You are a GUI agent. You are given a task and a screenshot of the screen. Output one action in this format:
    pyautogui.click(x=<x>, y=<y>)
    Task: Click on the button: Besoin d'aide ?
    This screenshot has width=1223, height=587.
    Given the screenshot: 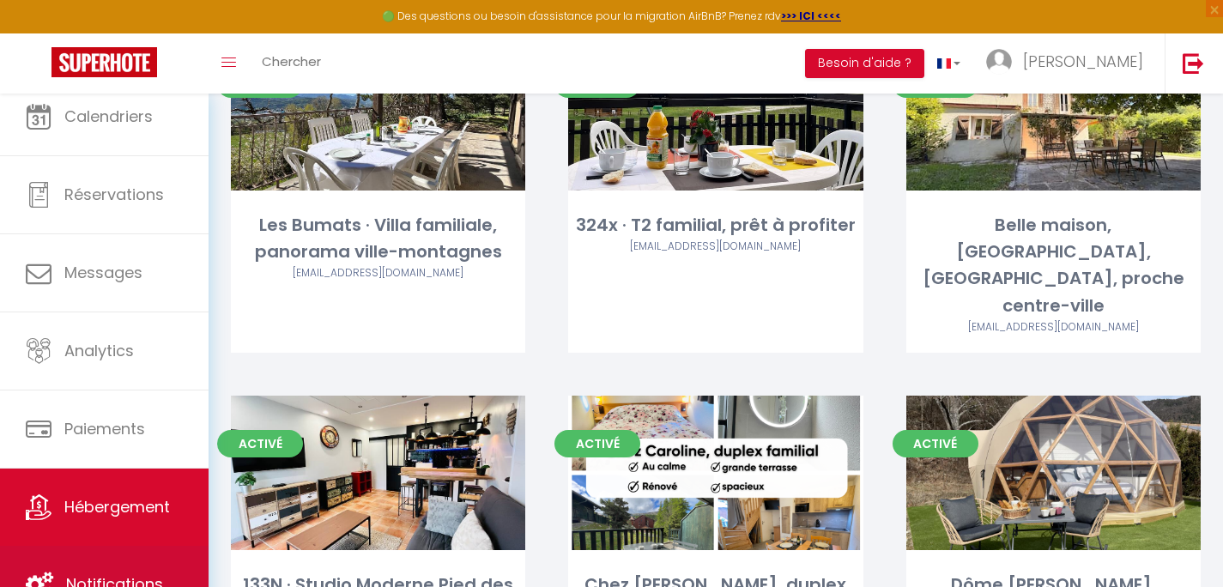 What is the action you would take?
    pyautogui.click(x=864, y=64)
    